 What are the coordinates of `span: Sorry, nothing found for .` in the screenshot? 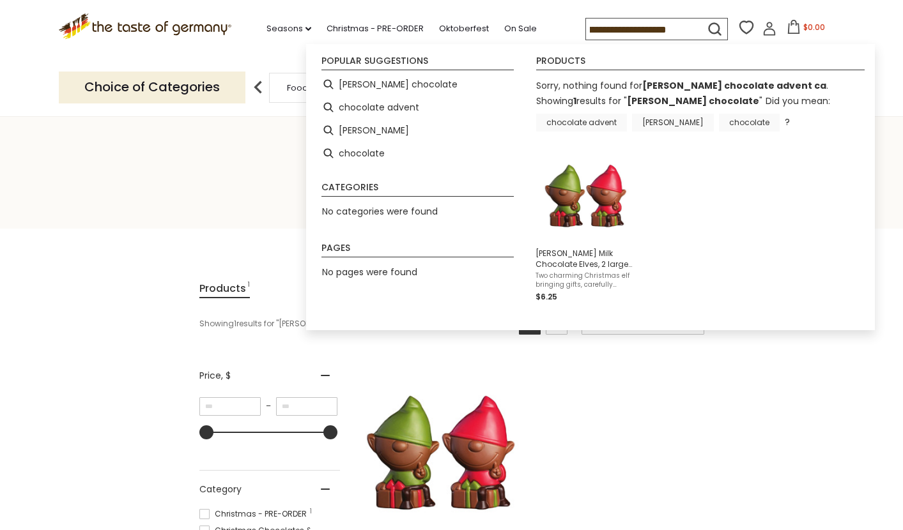 It's located at (682, 86).